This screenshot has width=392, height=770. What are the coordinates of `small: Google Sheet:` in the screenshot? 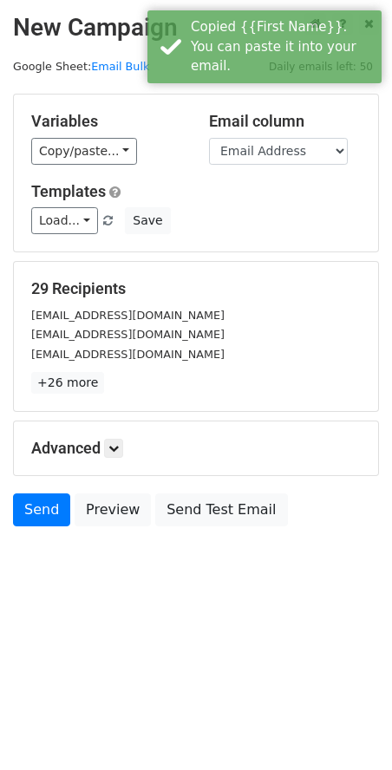 It's located at (81, 66).